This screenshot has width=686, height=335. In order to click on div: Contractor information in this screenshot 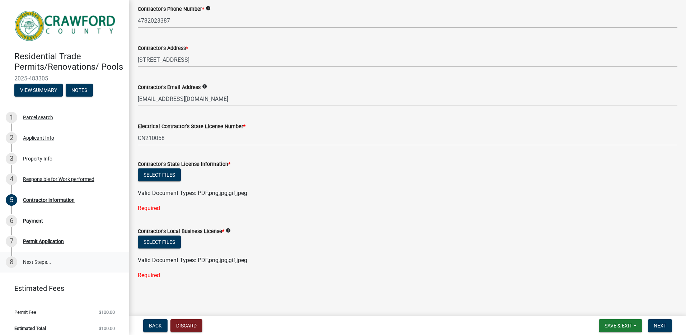, I will do `click(49, 200)`.